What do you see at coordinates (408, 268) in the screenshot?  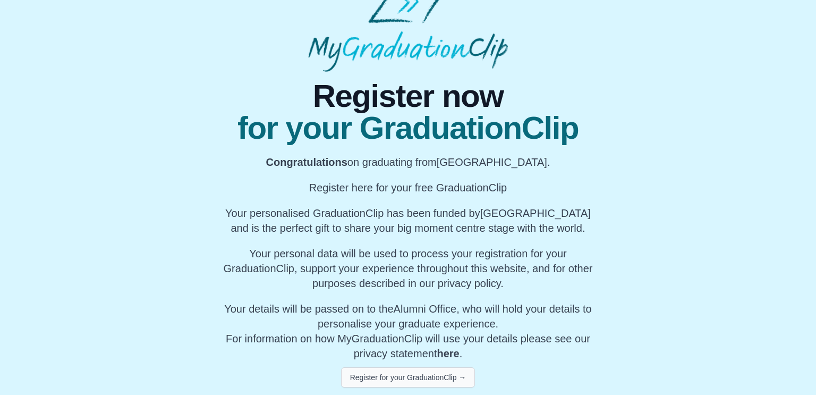 I see `p: Your personal data will be used to process your registration for your GraduationClip, support you...` at bounding box center [408, 268].